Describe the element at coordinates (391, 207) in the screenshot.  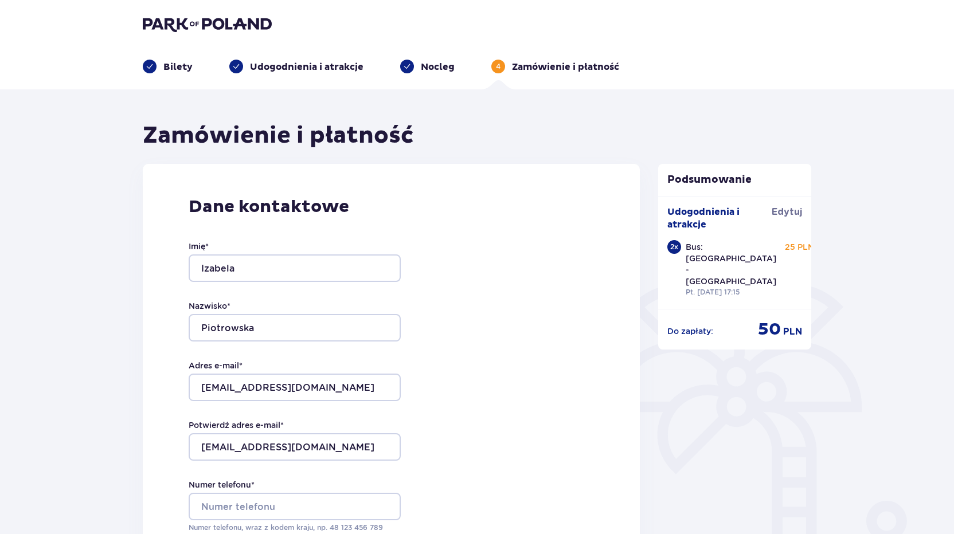
I see `p: Dane kontaktowe` at that location.